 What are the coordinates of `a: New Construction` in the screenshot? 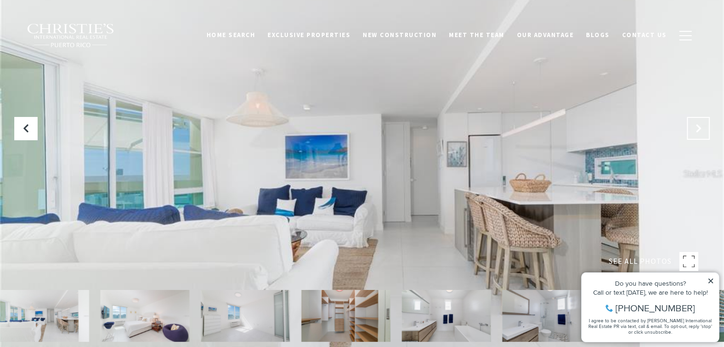 It's located at (399, 35).